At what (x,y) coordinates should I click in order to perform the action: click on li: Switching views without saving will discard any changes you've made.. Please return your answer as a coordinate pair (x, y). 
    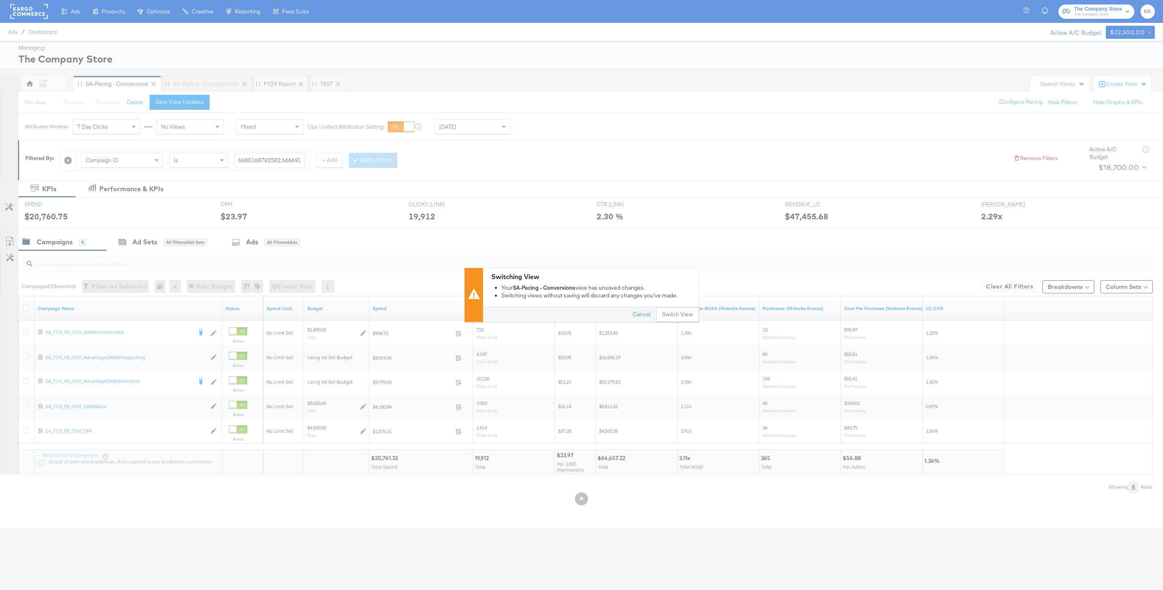
    Looking at the image, I should click on (598, 295).